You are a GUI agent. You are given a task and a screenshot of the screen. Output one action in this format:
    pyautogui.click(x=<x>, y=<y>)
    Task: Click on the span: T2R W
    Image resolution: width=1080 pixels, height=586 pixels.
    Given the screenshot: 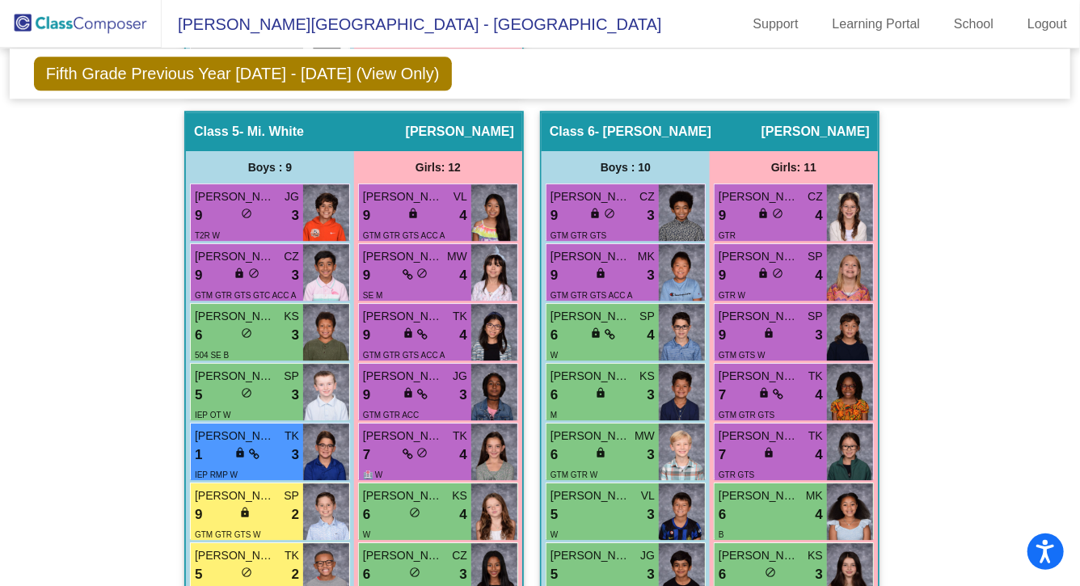 What is the action you would take?
    pyautogui.click(x=207, y=235)
    